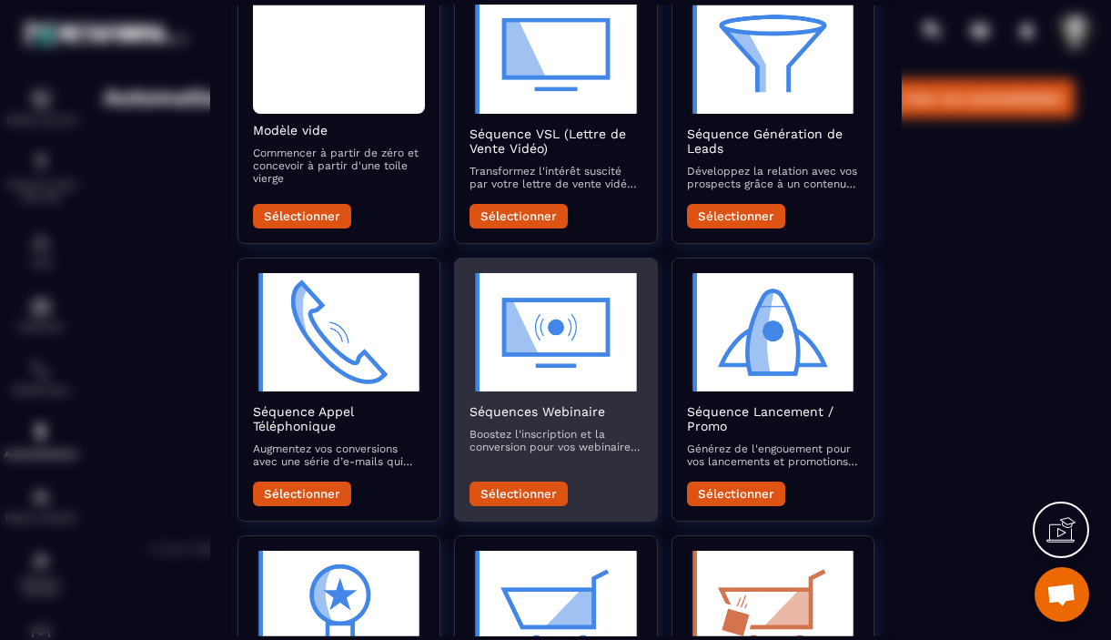 This screenshot has height=640, width=1111. What do you see at coordinates (555, 140) in the screenshot?
I see `h2: Séquence VSL (Lettre de Vente Vidéo)` at bounding box center [555, 140].